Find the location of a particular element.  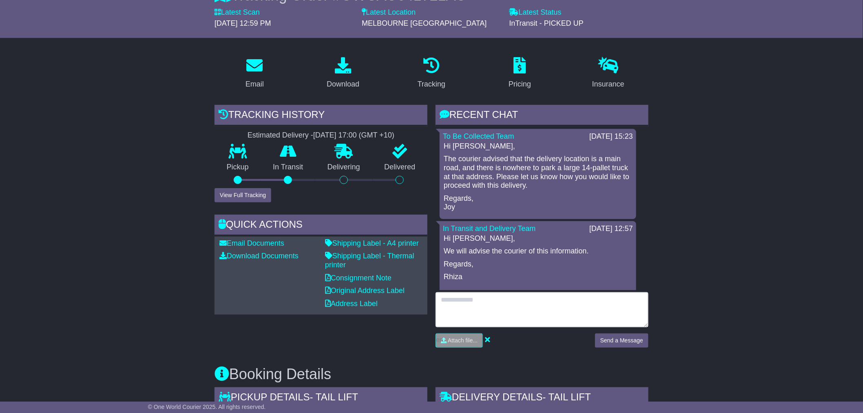

a: To Be Collected Team is located at coordinates (479, 136).